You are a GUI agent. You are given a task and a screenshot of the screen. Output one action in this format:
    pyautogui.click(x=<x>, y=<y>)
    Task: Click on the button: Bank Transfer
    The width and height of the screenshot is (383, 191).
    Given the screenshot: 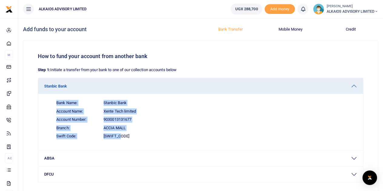 What is the action you would take?
    pyautogui.click(x=231, y=29)
    